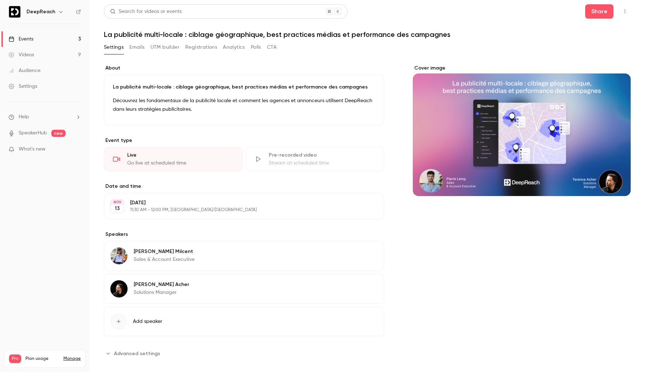  I want to click on div: Pre-recorded video, so click(322, 155).